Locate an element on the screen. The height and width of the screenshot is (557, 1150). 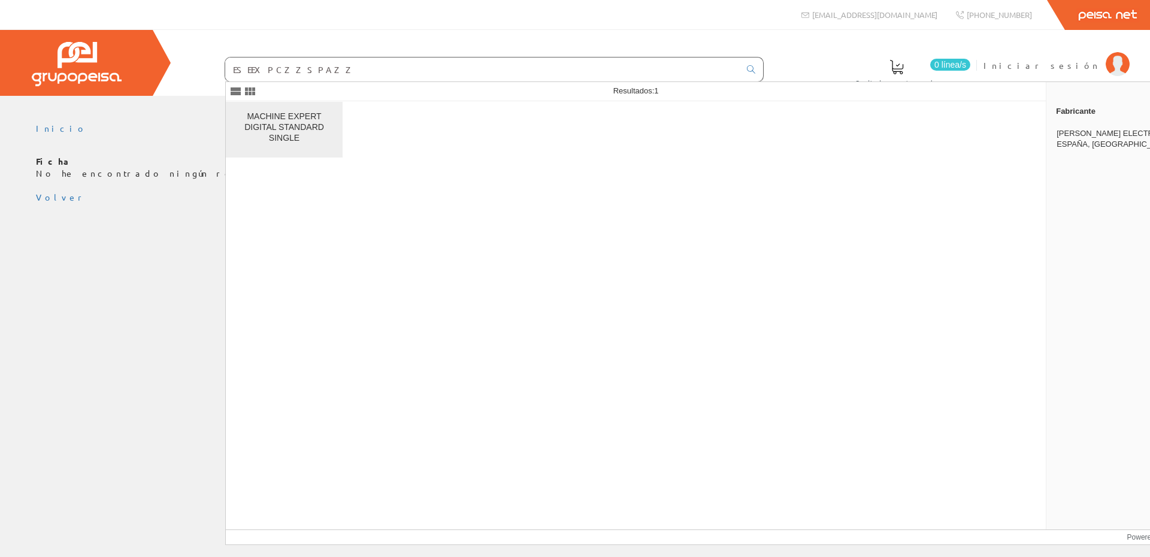
div: © Grupo Peisa is located at coordinates (575, 208).